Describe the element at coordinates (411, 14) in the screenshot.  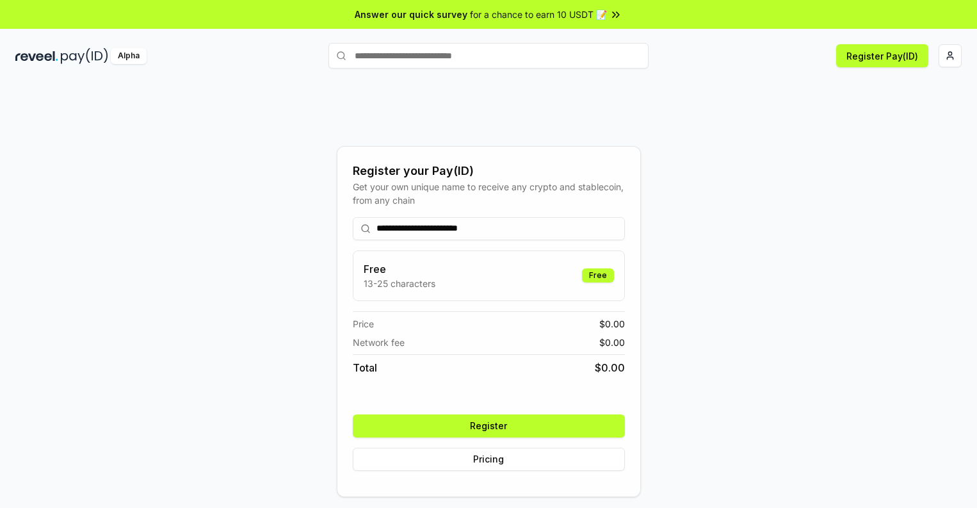
I see `span: Answer our quick survey` at that location.